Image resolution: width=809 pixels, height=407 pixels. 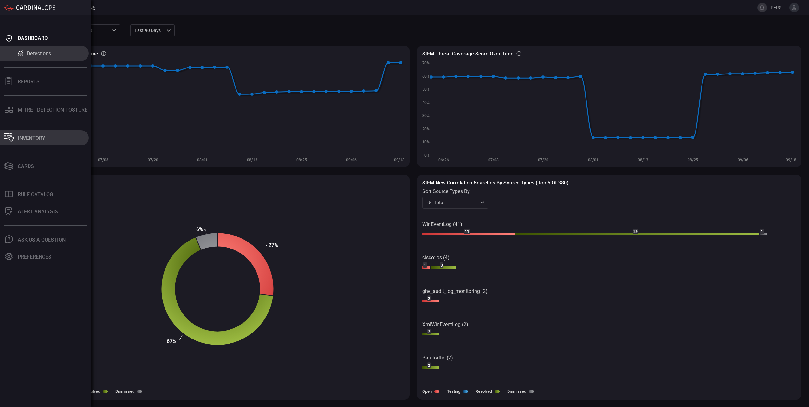 What do you see at coordinates (426, 89) in the screenshot?
I see `text: 50%` at bounding box center [426, 89].